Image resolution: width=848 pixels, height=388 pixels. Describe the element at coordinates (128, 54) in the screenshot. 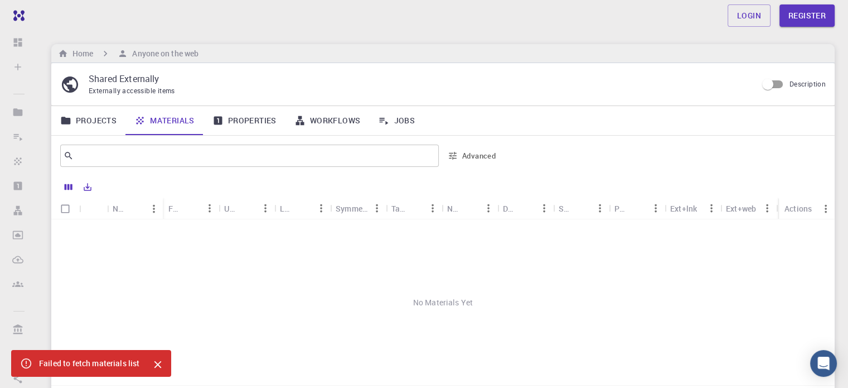

I see `nav: breadcrumb` at that location.